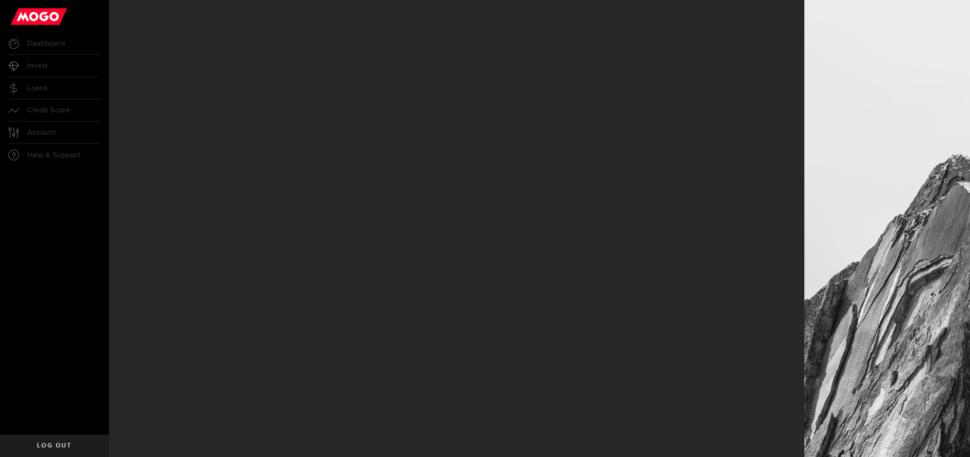  Describe the element at coordinates (38, 66) in the screenshot. I see `span: Invest` at that location.